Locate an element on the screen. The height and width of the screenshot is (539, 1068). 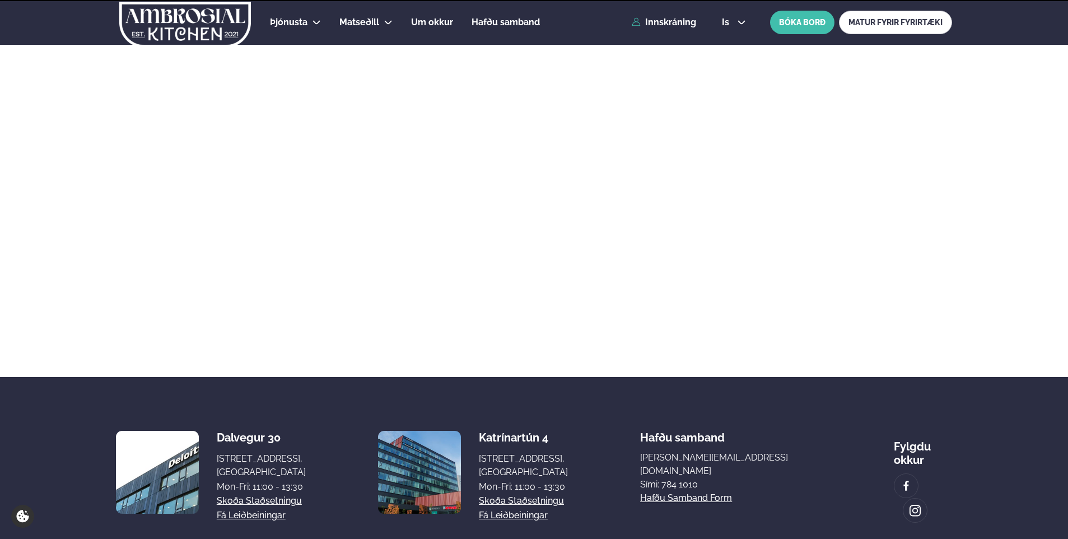
span: Þjónusta is located at coordinates (289, 22).